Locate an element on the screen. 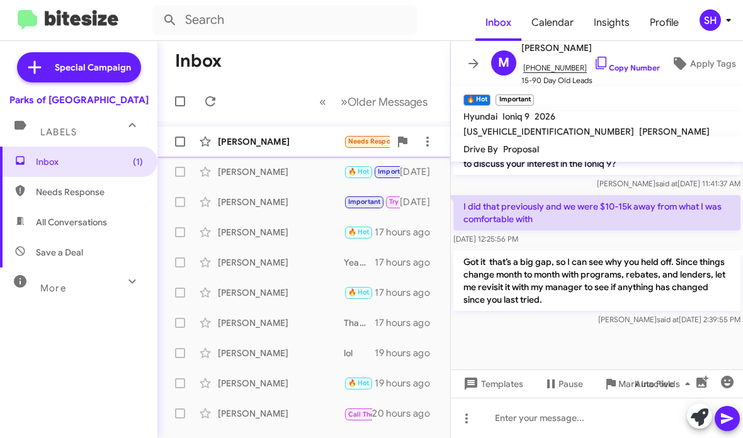  div: Are you with Hyundai or Kia? is located at coordinates (367, 141).